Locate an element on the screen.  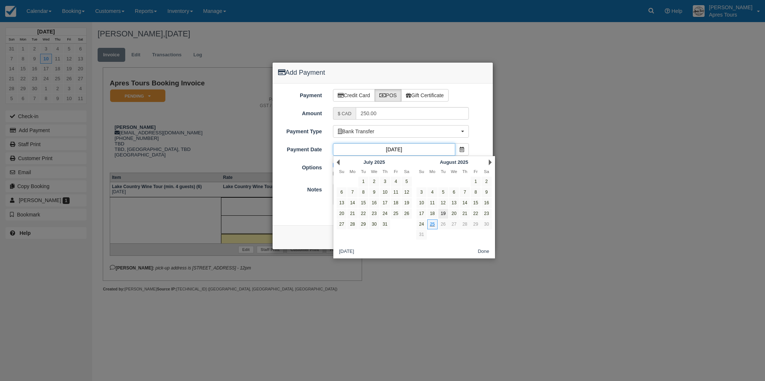
span: Bank Transfer is located at coordinates (399, 132).